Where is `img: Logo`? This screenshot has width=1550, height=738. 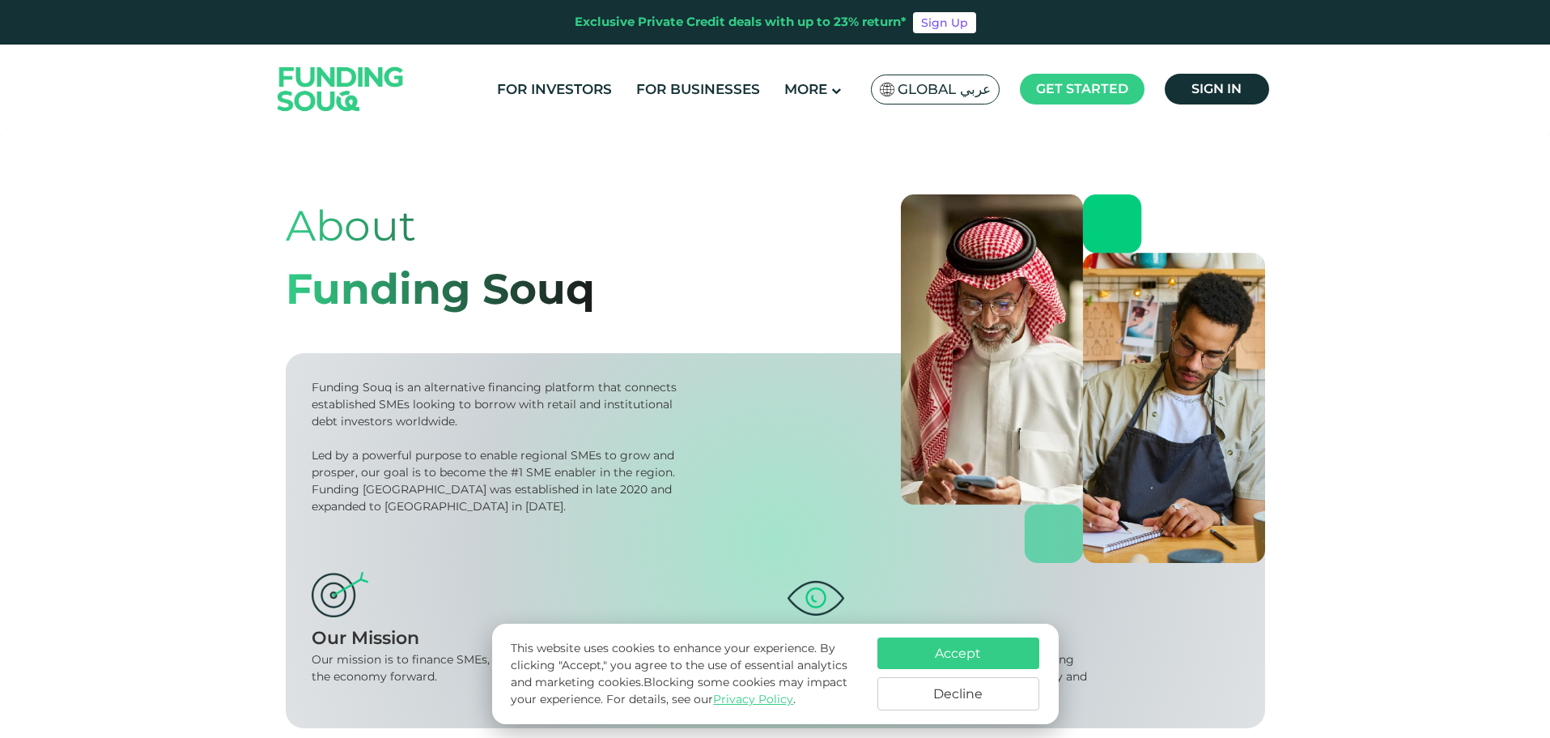 img: Logo is located at coordinates (341, 88).